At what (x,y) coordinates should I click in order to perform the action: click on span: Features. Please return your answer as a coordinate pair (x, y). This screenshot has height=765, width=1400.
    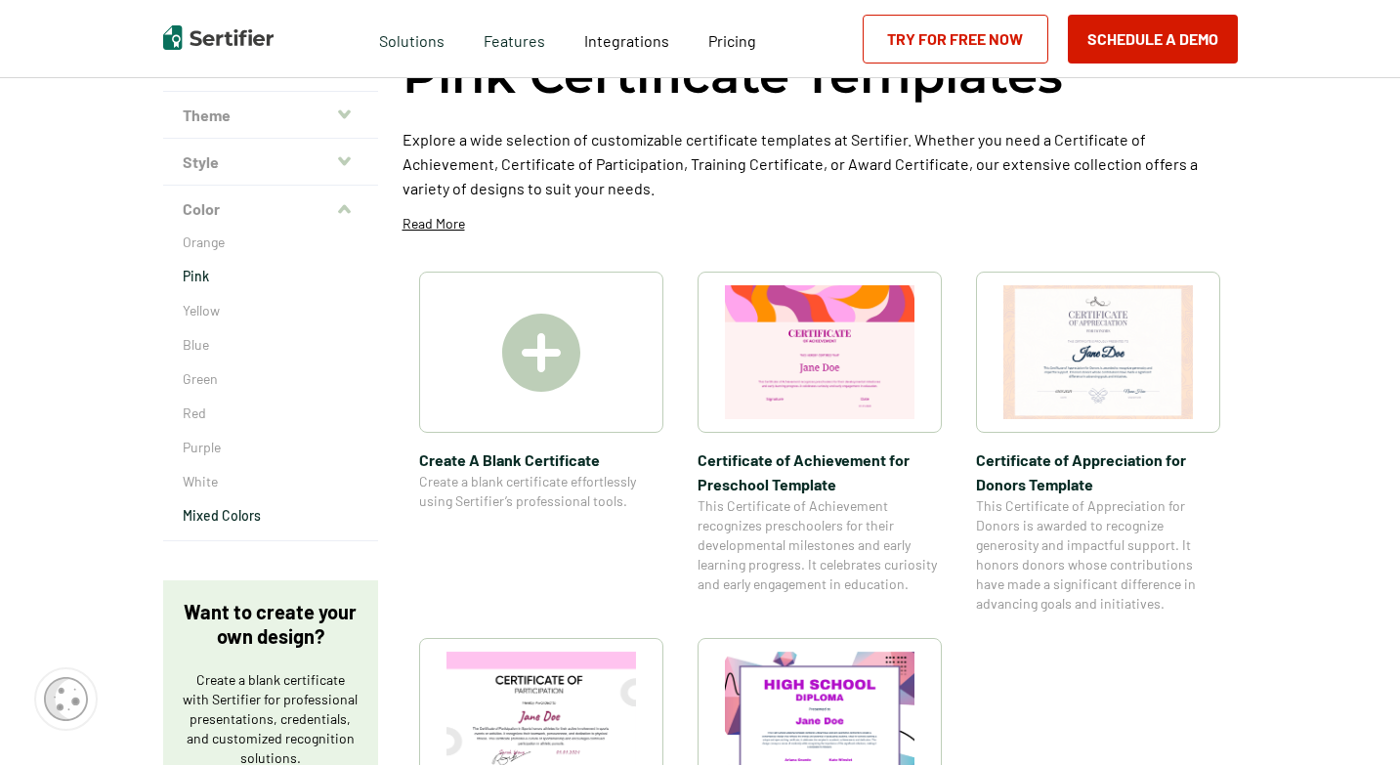
    Looking at the image, I should click on (514, 38).